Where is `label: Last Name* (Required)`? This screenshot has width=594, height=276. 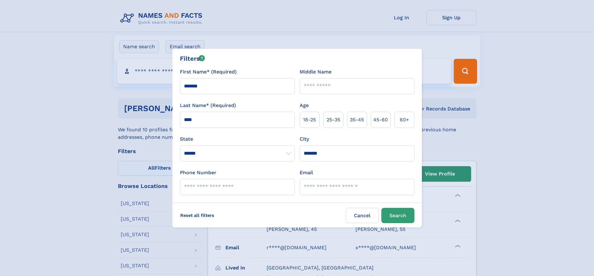
label: Last Name* (Required) is located at coordinates (208, 106).